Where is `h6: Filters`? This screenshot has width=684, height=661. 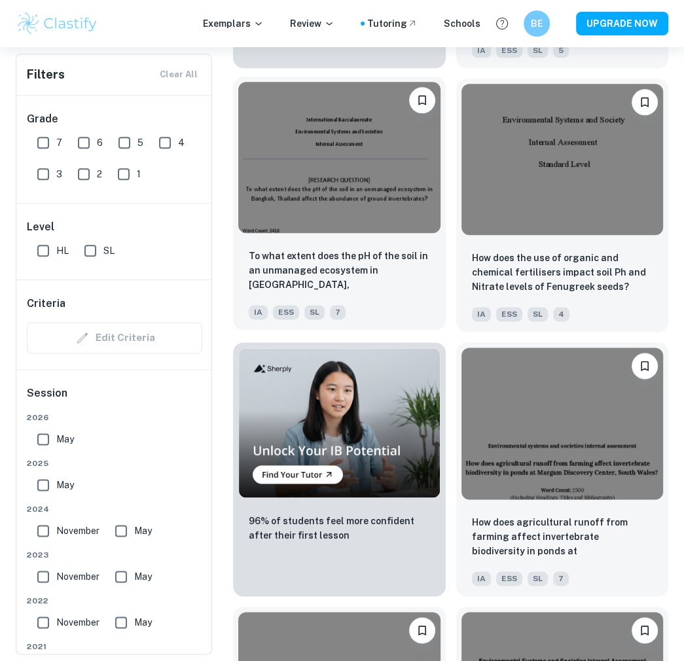 h6: Filters is located at coordinates (46, 75).